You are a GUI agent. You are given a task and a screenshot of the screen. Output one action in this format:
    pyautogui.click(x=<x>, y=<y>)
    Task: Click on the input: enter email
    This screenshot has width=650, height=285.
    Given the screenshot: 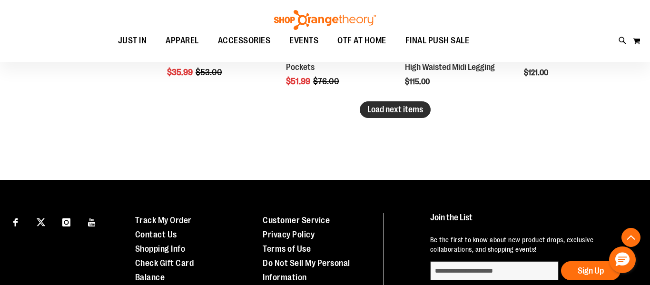 What is the action you would take?
    pyautogui.click(x=494, y=271)
    